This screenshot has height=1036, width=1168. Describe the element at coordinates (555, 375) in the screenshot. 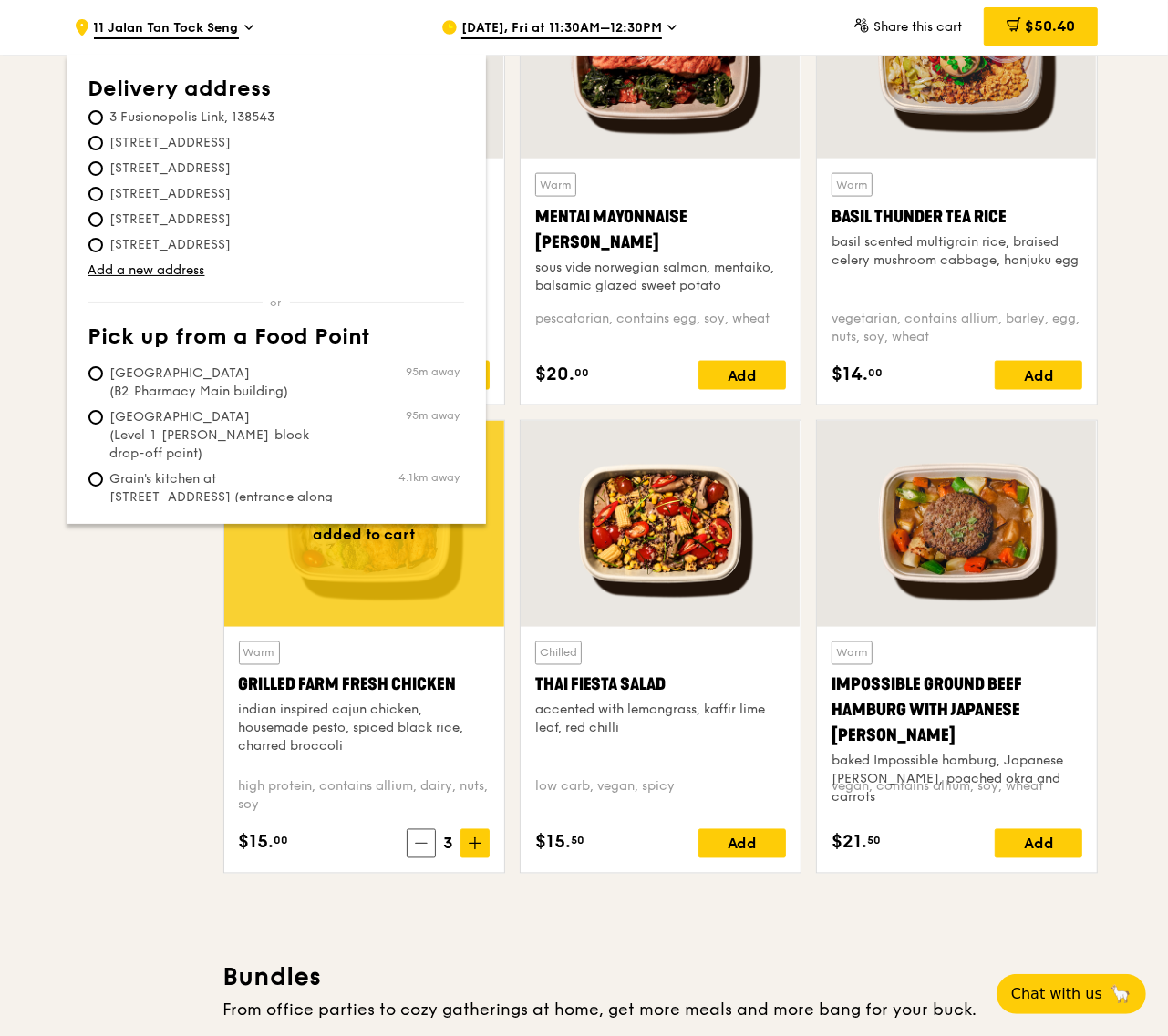

I see `span: $20.` at that location.